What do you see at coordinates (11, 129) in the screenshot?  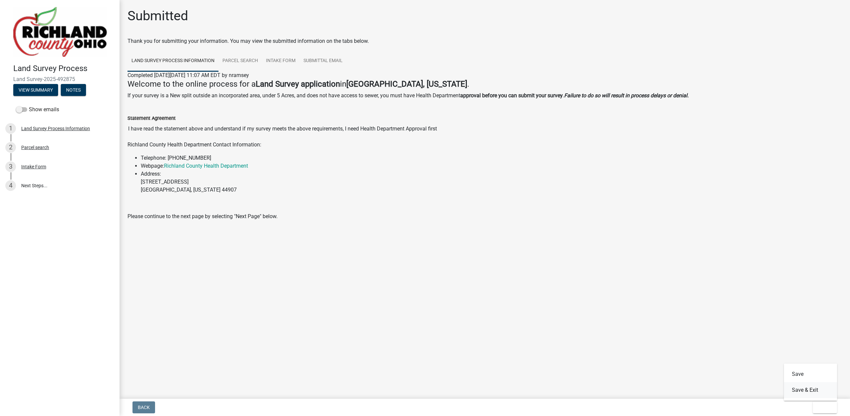 I see `div: 1` at bounding box center [11, 129].